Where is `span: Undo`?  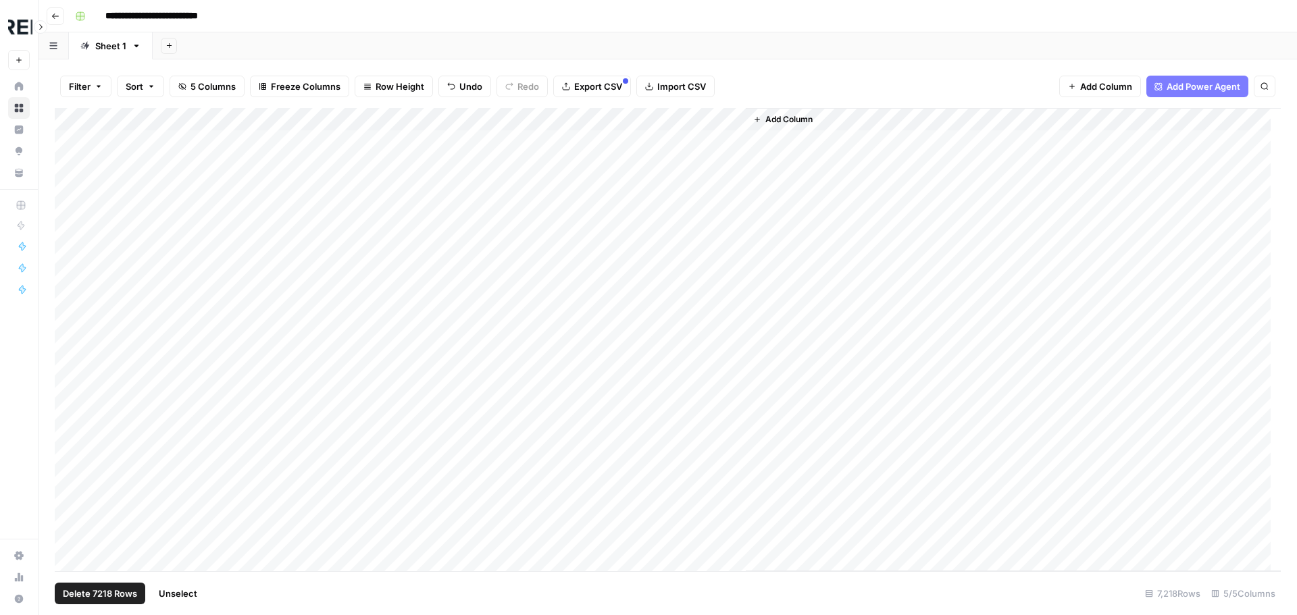
span: Undo is located at coordinates (471, 86).